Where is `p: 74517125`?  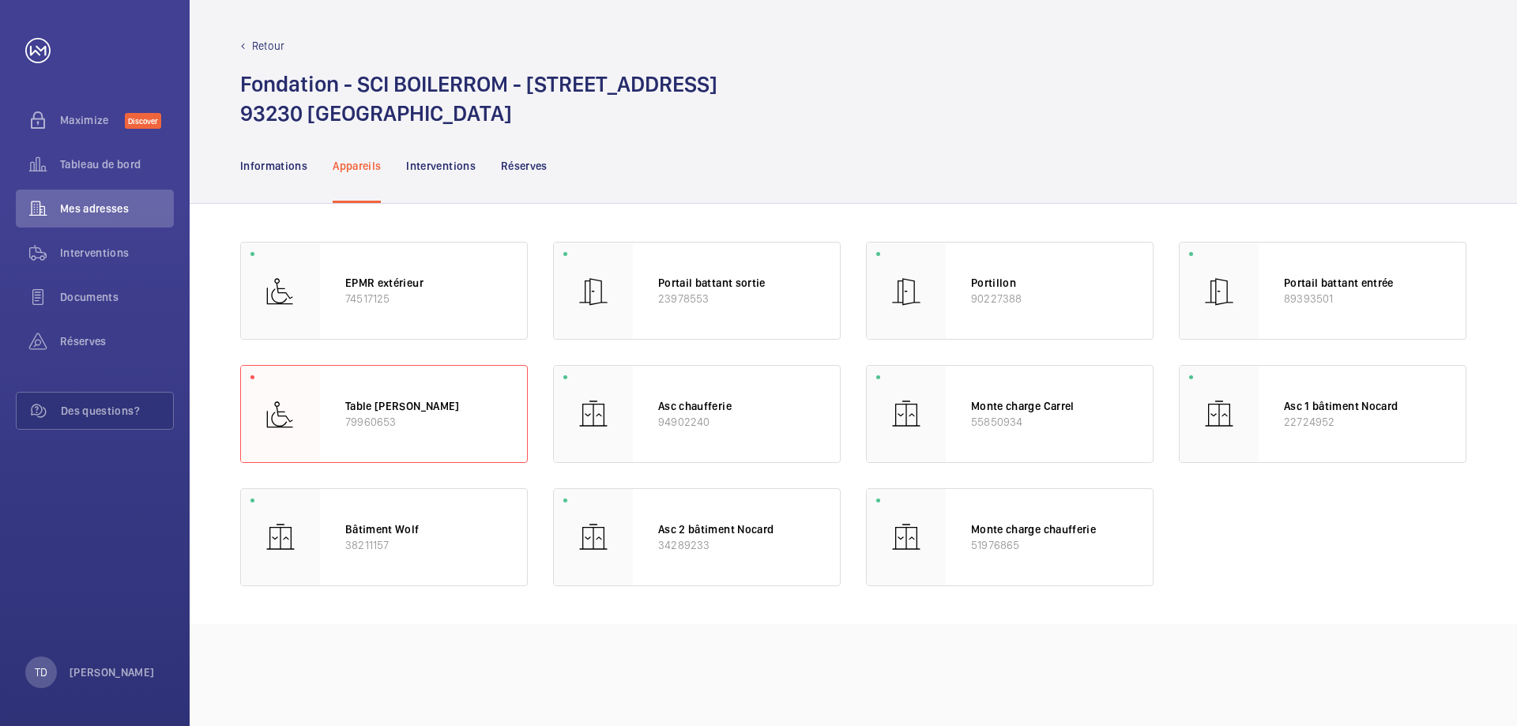
p: 74517125 is located at coordinates (423, 299).